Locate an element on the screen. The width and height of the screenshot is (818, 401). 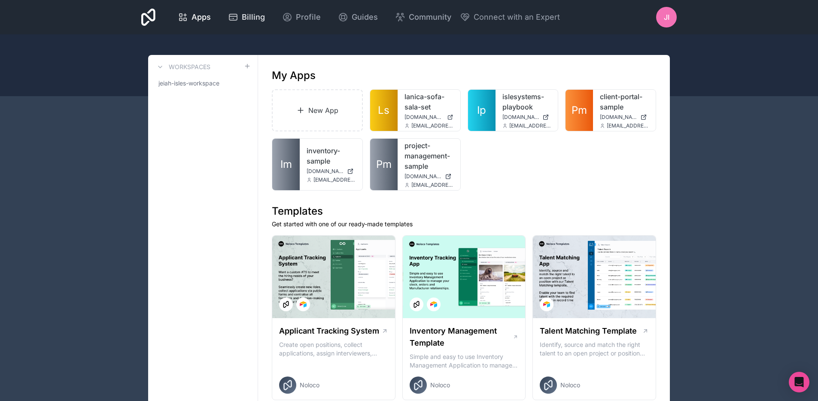
span: JI is located at coordinates (667, 17).